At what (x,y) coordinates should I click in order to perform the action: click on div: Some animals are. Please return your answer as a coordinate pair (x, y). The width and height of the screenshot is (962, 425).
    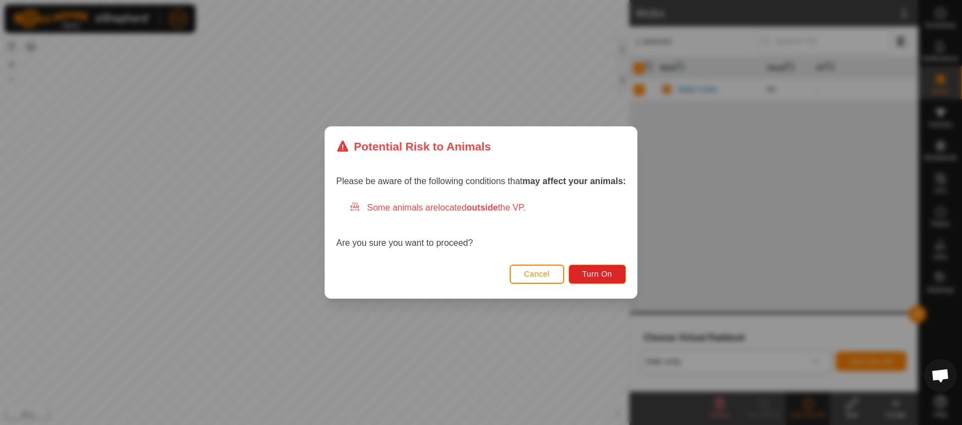
    Looking at the image, I should click on (488, 208).